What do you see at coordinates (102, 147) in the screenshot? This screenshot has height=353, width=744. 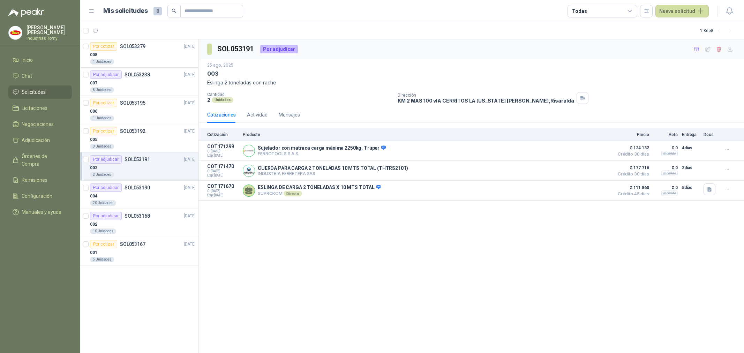 I see `div: 8 Unidades` at bounding box center [102, 147].